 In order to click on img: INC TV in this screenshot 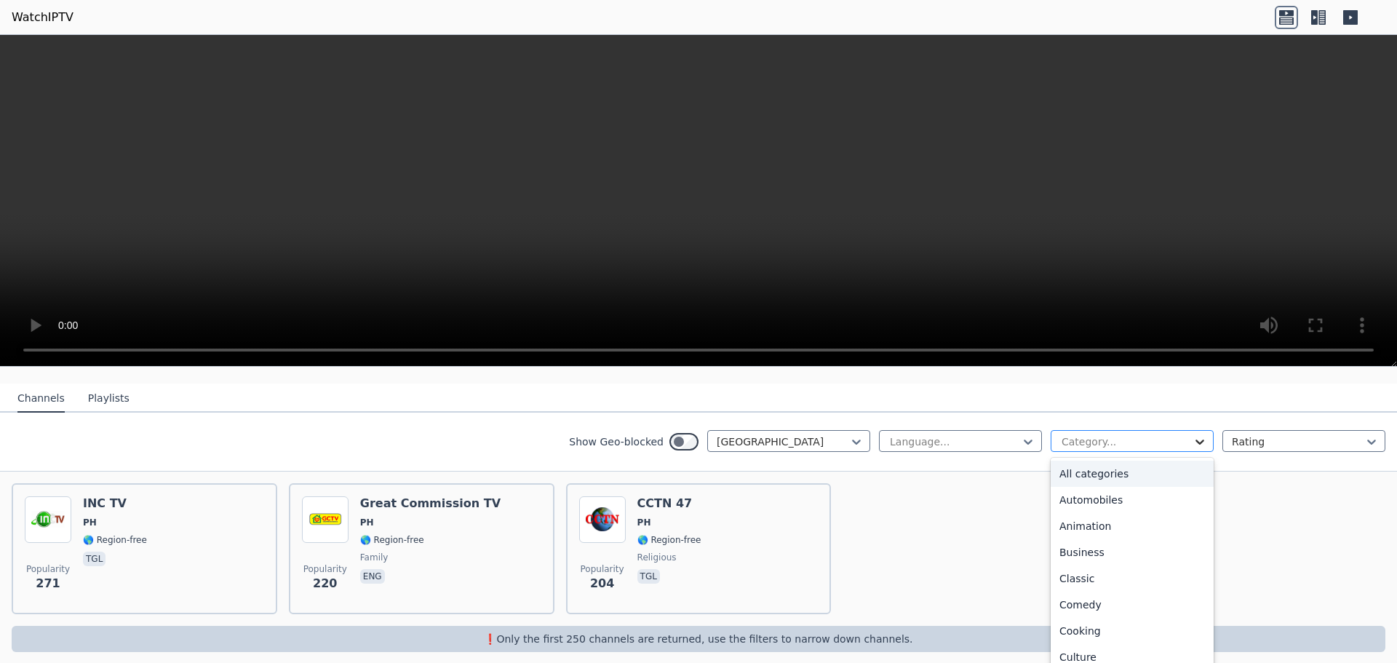, I will do `click(48, 520)`.